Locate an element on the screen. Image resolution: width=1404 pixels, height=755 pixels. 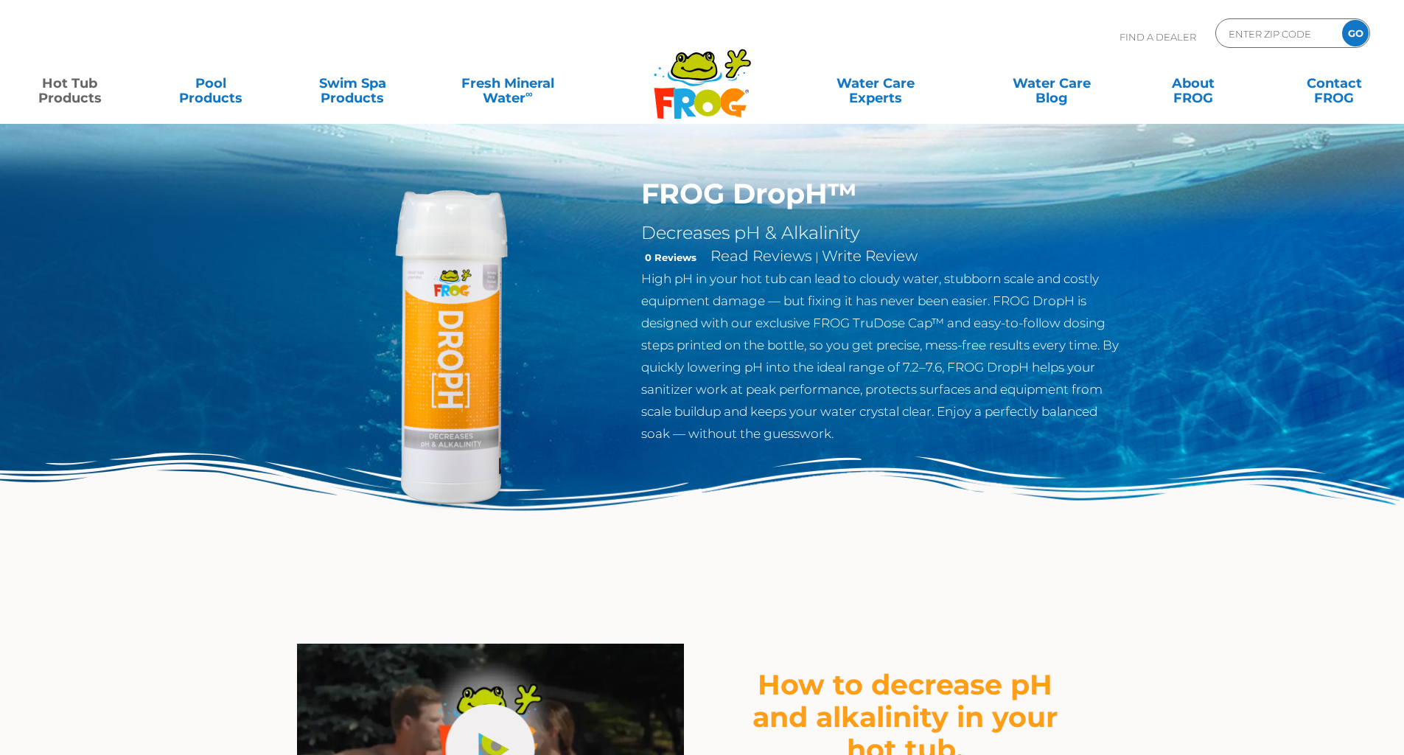
h1: FROG DropH™ is located at coordinates (881, 194).